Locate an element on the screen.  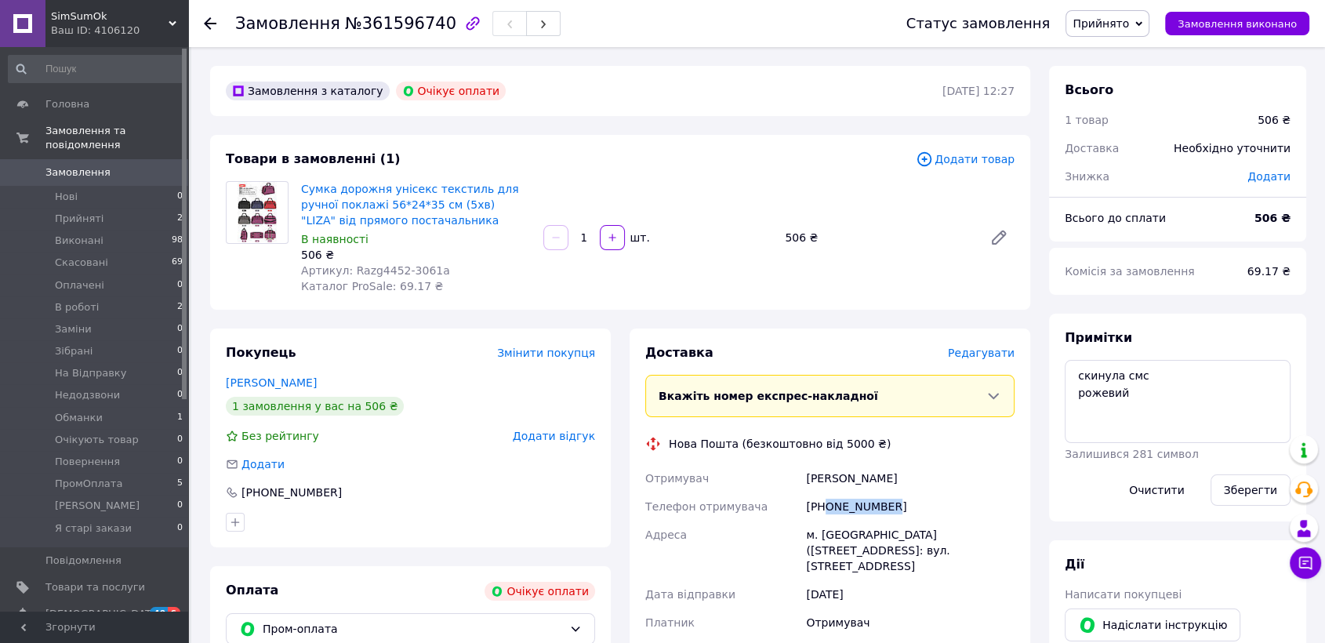
span: SimSumOk is located at coordinates (110, 16).